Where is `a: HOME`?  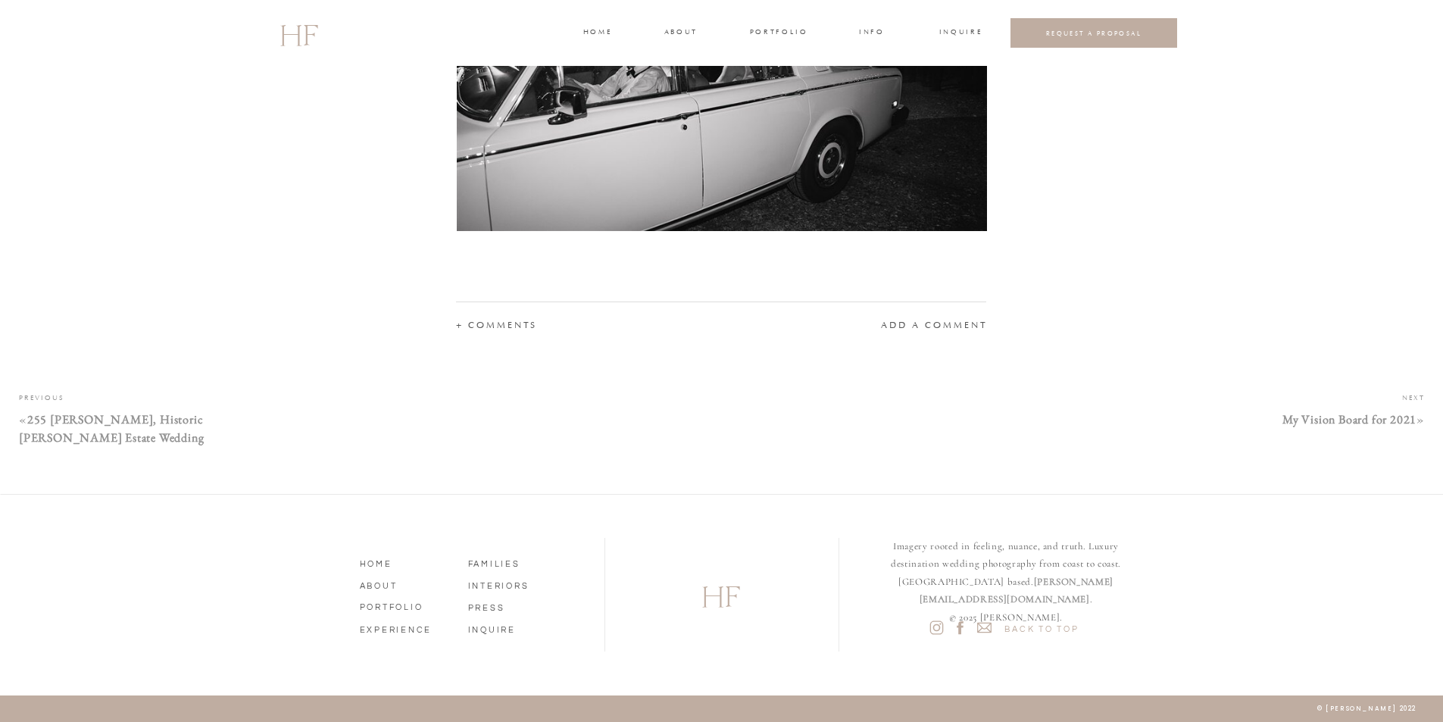
a: HOME is located at coordinates (403, 562).